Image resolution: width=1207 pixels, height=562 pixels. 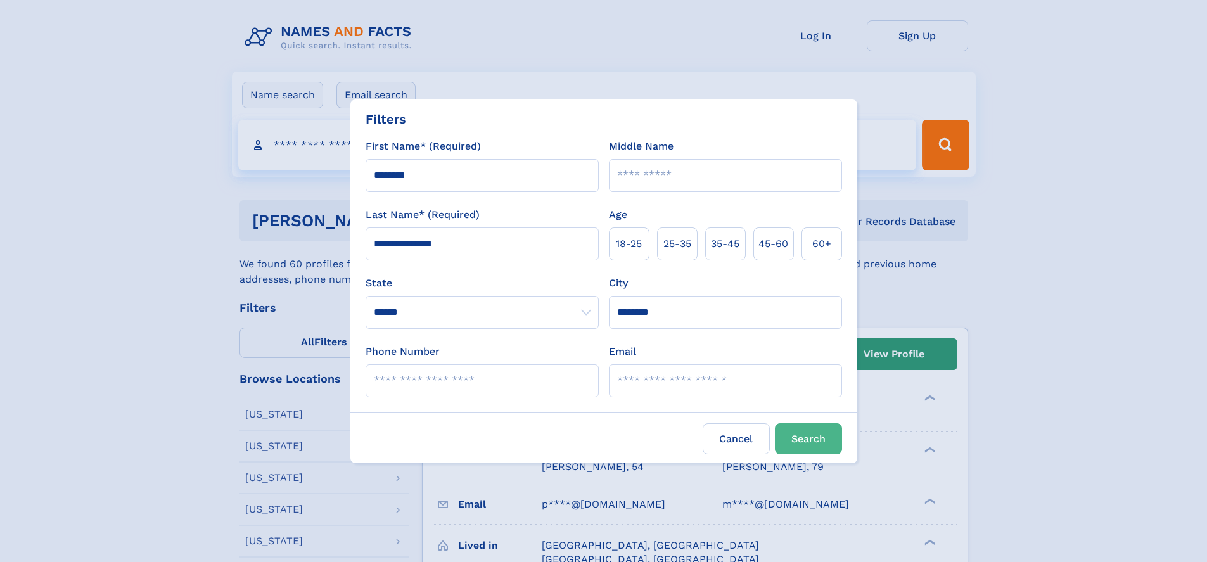 What do you see at coordinates (618, 215) in the screenshot?
I see `label: Age` at bounding box center [618, 215].